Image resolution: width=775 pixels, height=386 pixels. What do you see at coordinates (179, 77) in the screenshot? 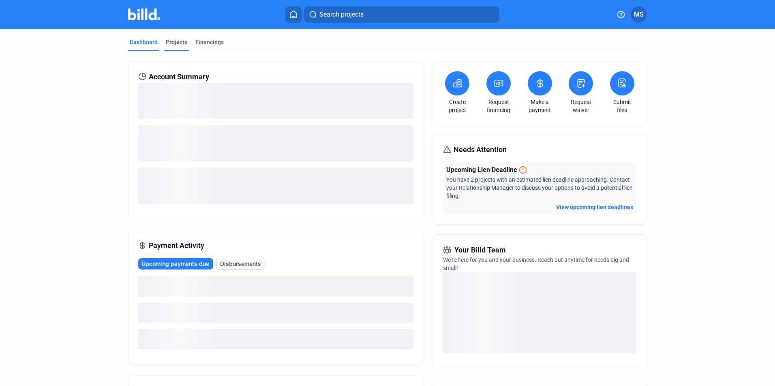
I see `span: Account Summary` at bounding box center [179, 77].